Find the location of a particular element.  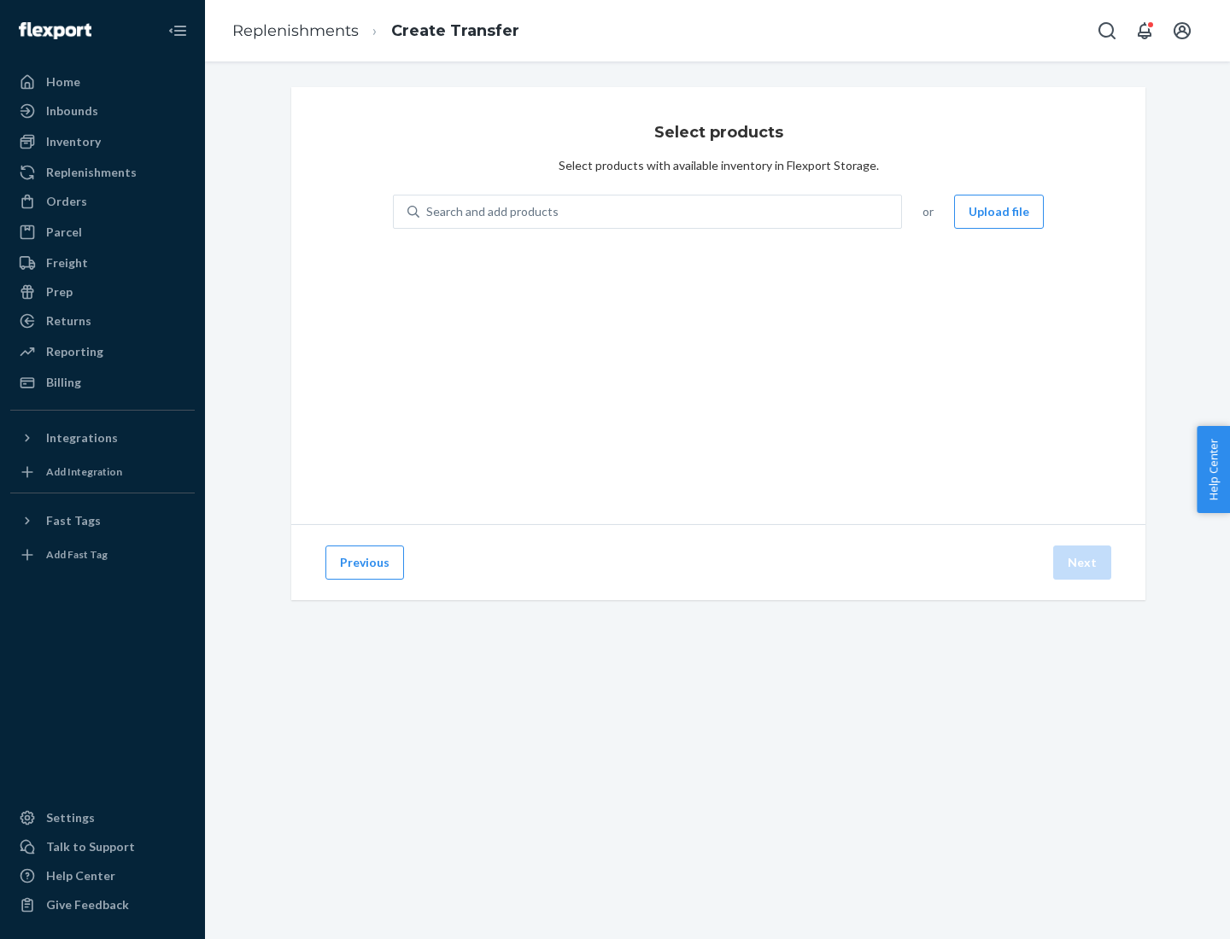

a: Billing is located at coordinates (102, 383).